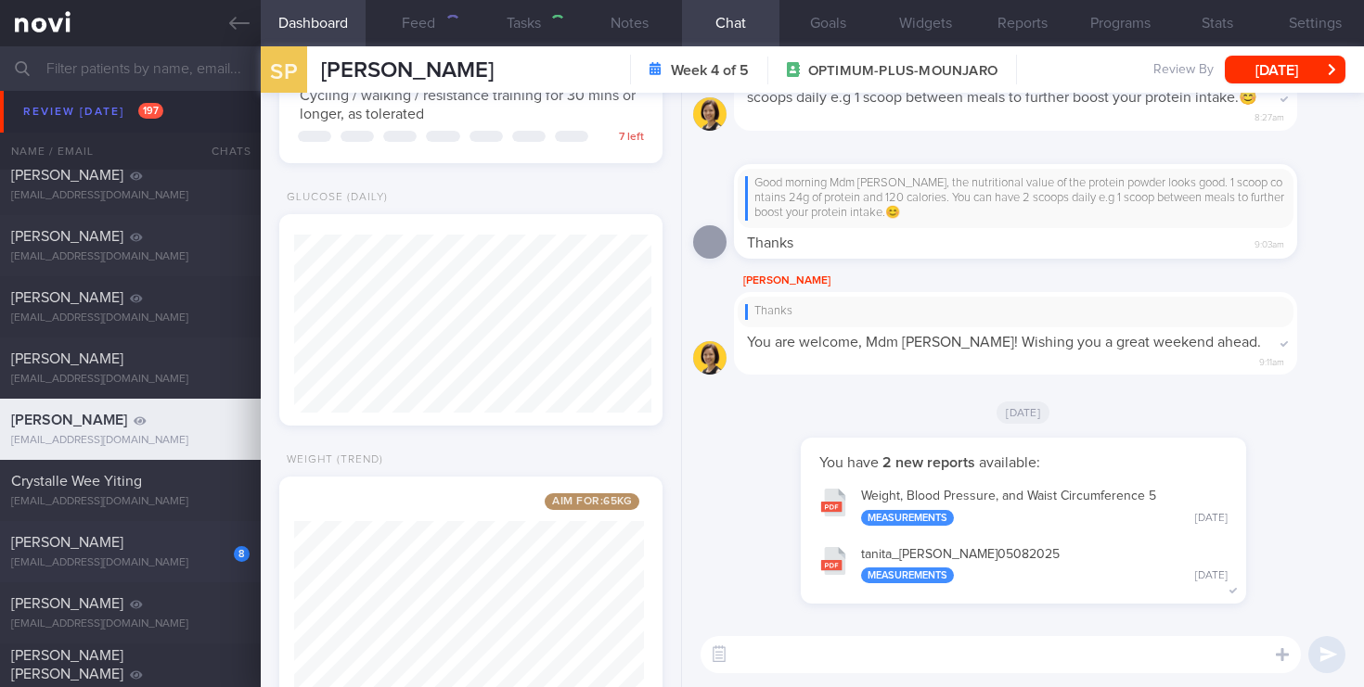 The height and width of the screenshot is (687, 1364). Describe the element at coordinates (283, 71) in the screenshot. I see `div: SP` at that location.